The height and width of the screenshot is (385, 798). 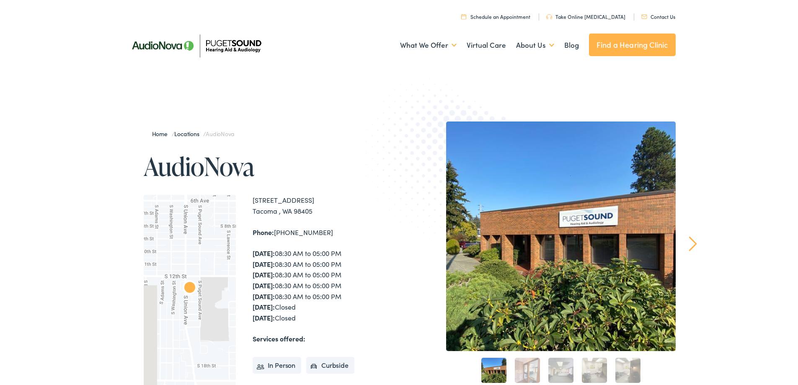 What do you see at coordinates (277, 365) in the screenshot?
I see `li: In Person` at bounding box center [277, 365].